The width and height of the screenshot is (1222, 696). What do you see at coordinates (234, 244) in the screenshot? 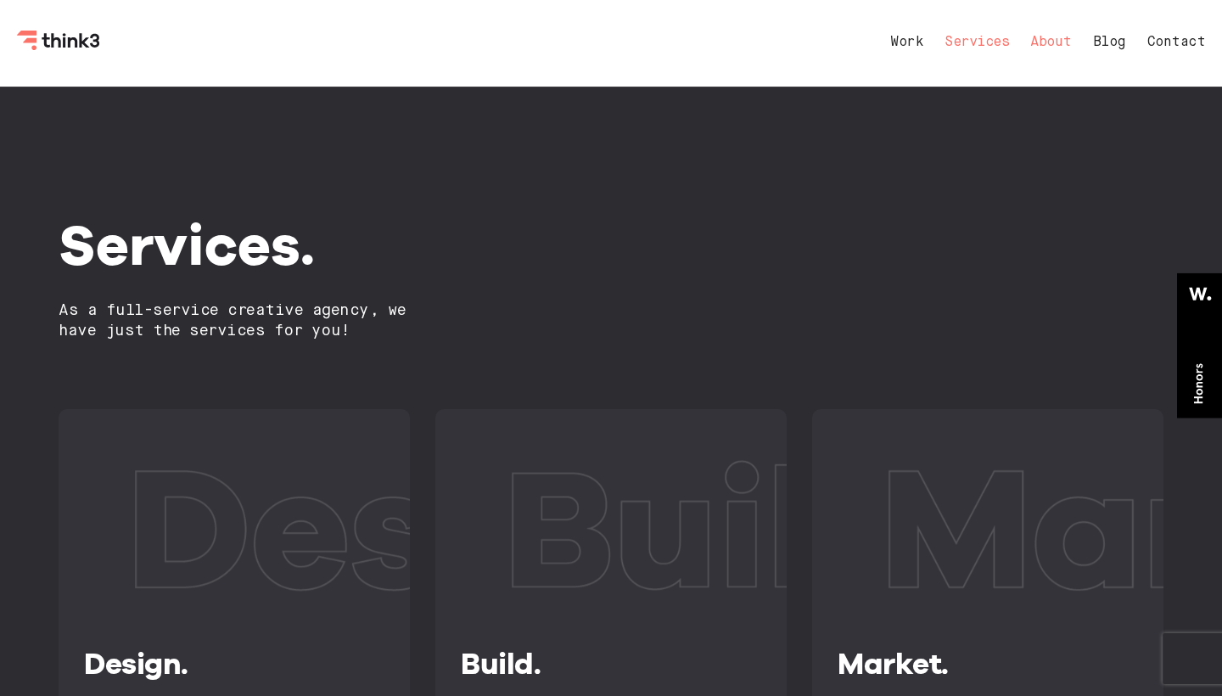
I see `h1: Services.` at bounding box center [234, 244].